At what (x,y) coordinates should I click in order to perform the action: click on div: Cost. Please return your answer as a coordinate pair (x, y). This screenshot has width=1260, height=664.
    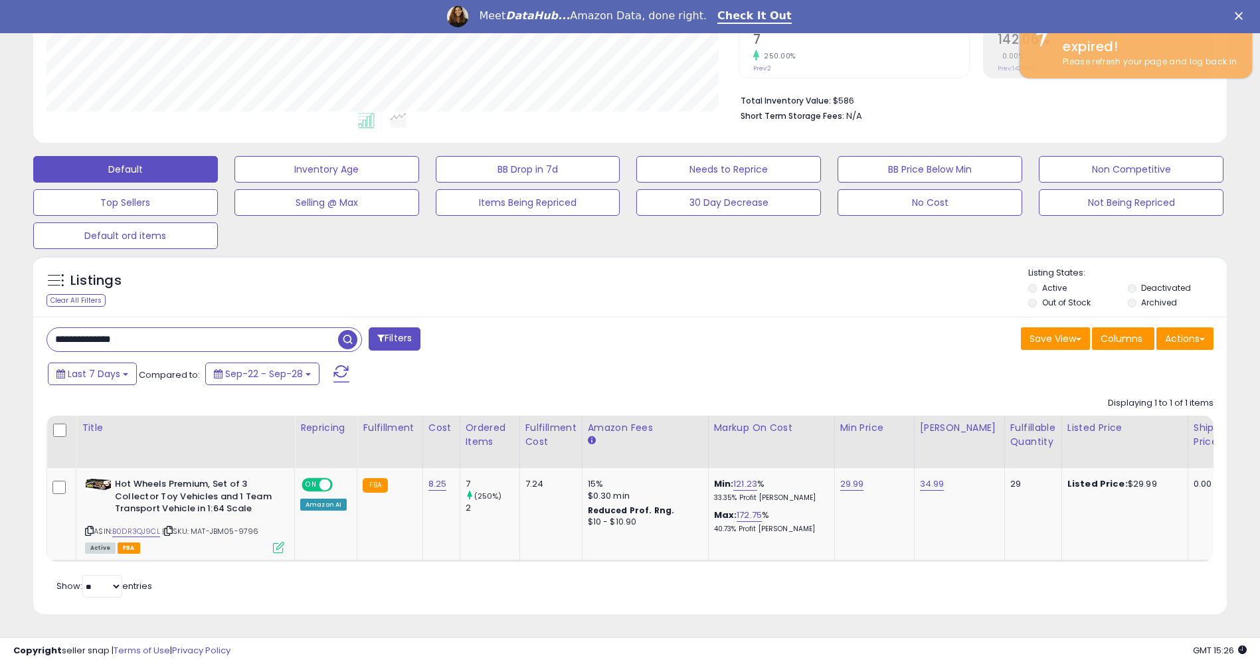
    Looking at the image, I should click on (441, 428).